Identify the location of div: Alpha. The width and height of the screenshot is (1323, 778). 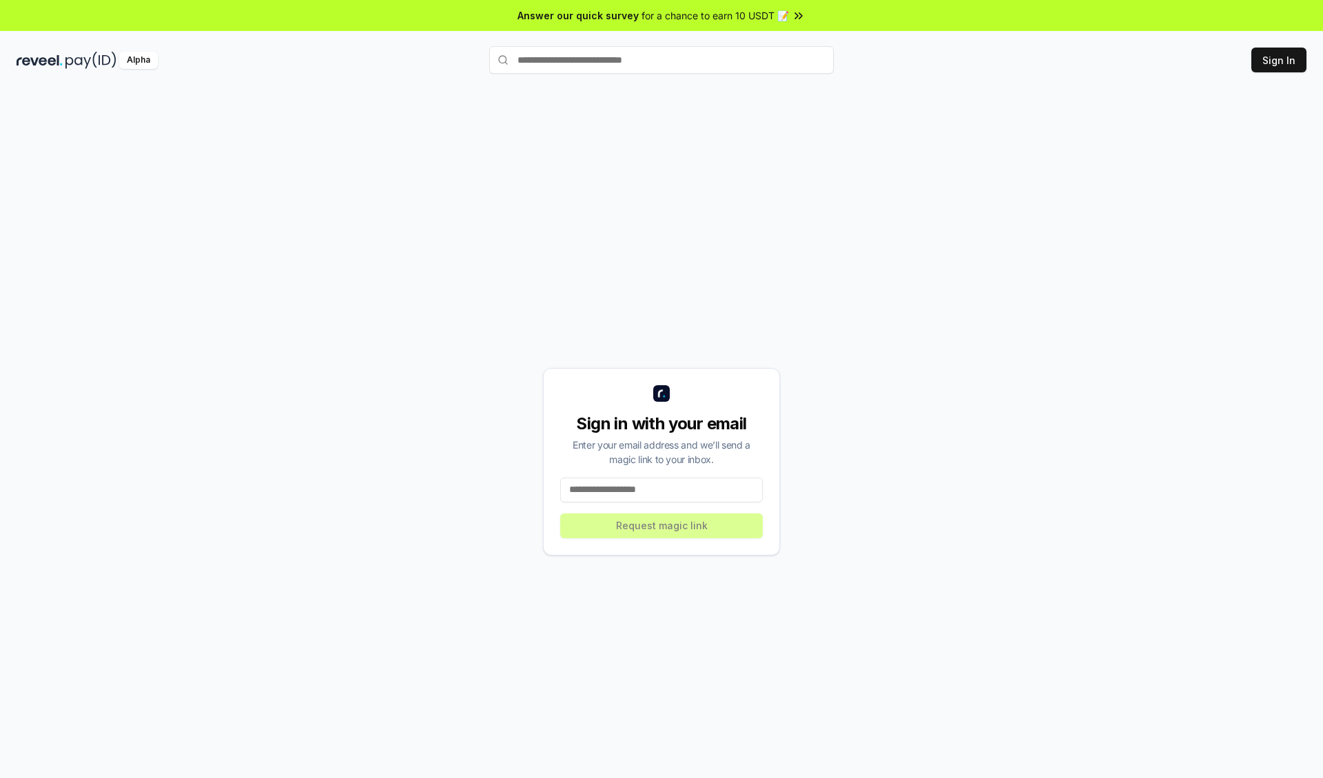
(139, 60).